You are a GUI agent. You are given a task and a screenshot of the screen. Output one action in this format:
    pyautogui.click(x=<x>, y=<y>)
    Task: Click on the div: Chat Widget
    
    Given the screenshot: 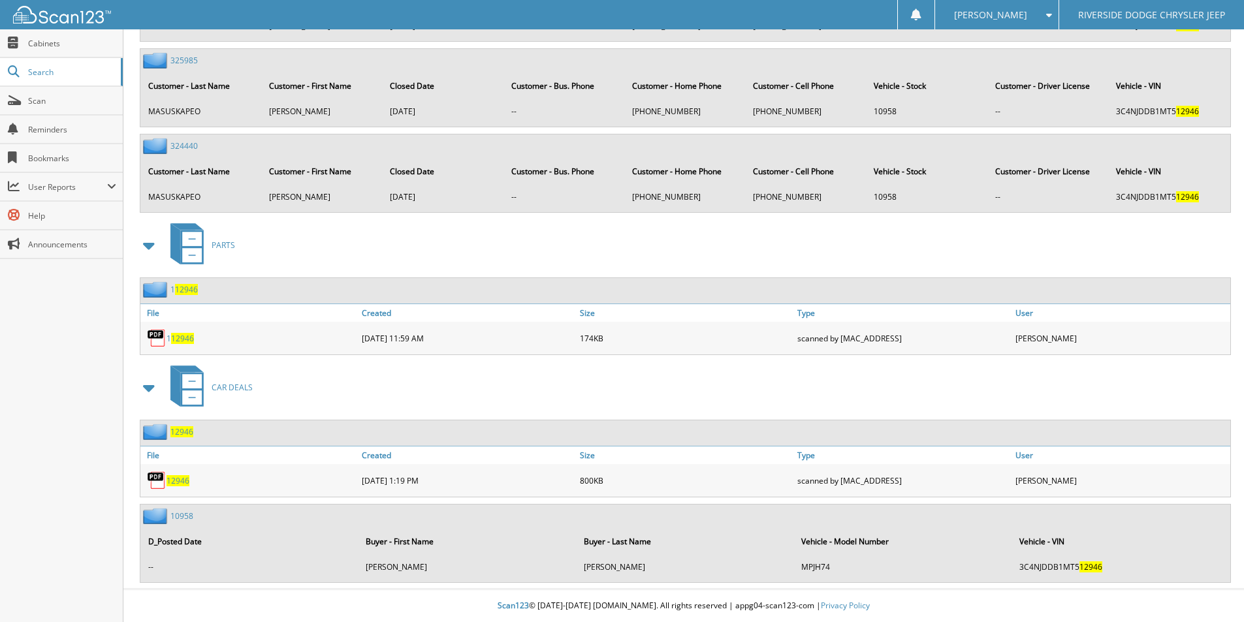 What is the action you would take?
    pyautogui.click(x=1211, y=591)
    